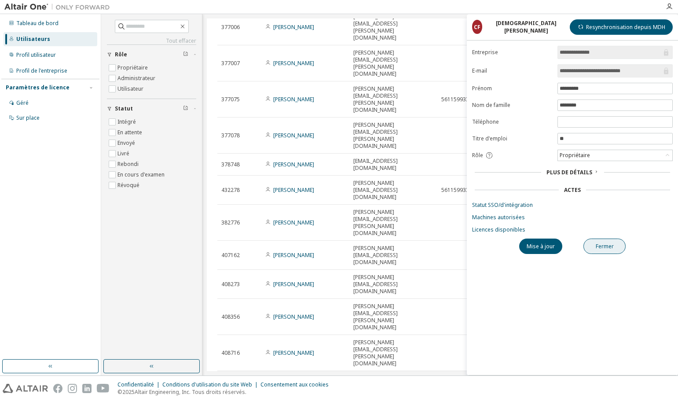 The width and height of the screenshot is (678, 401). What do you see at coordinates (230, 164) in the screenshot?
I see `font: 378748` at bounding box center [230, 164].